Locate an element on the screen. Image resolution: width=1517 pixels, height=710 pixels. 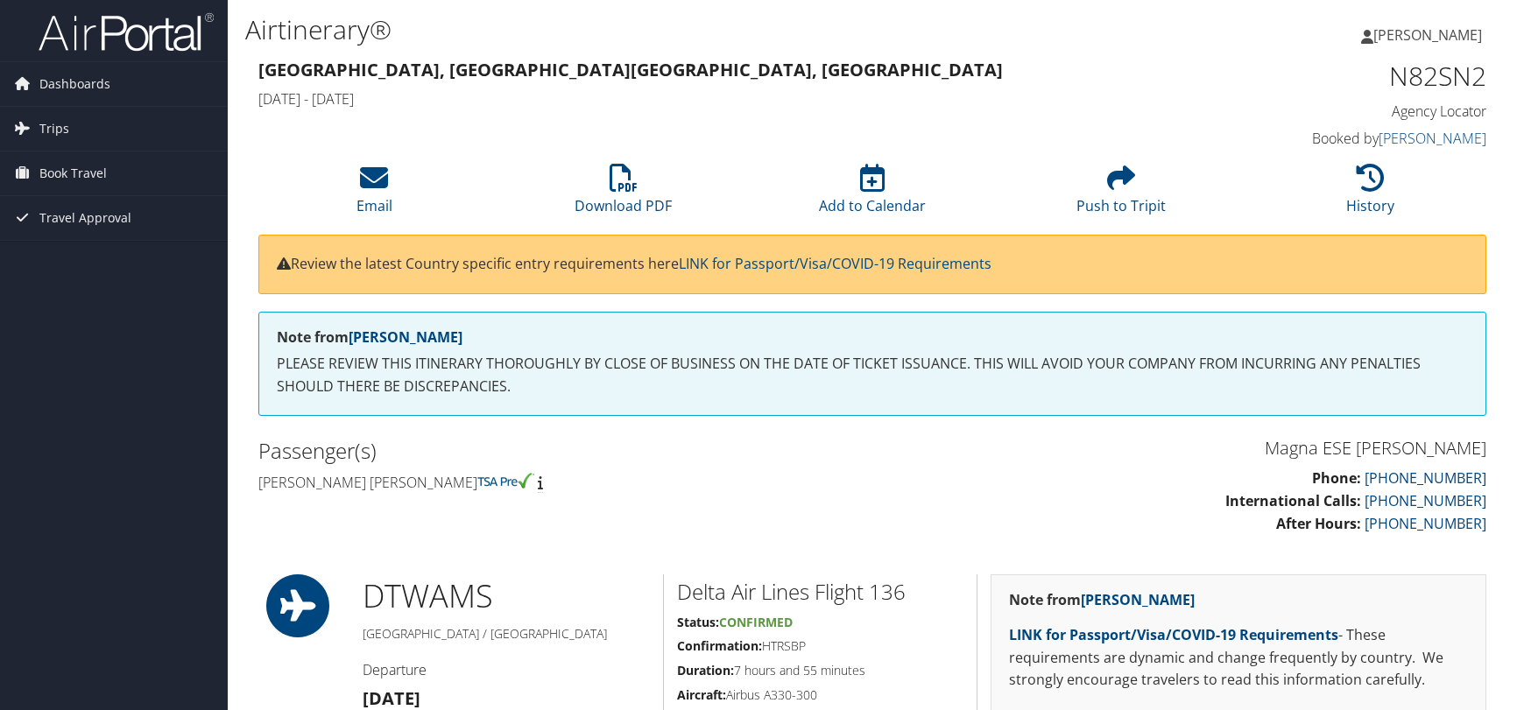
img: airportal-logo.png is located at coordinates (126, 32).